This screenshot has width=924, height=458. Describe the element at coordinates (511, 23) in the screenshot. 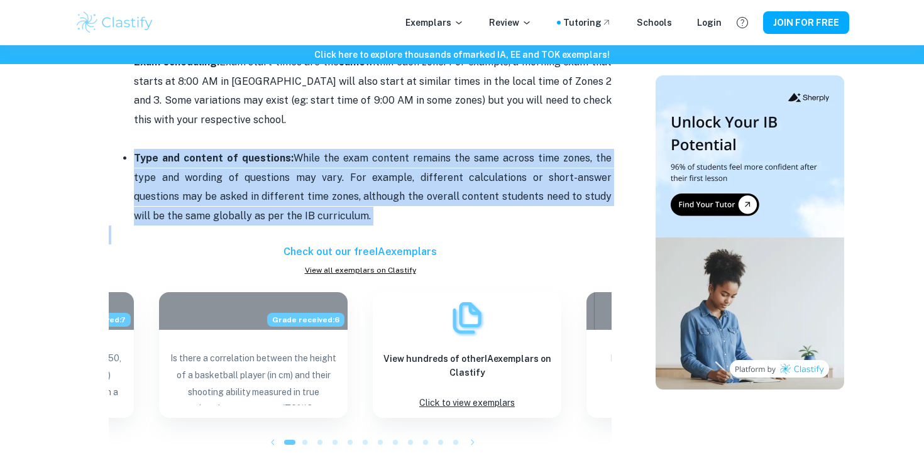

I see `p: Review` at that location.